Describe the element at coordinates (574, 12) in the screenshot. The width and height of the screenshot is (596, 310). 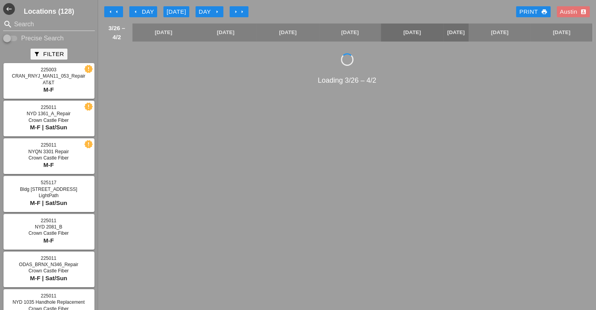
I see `div: Austin` at that location.